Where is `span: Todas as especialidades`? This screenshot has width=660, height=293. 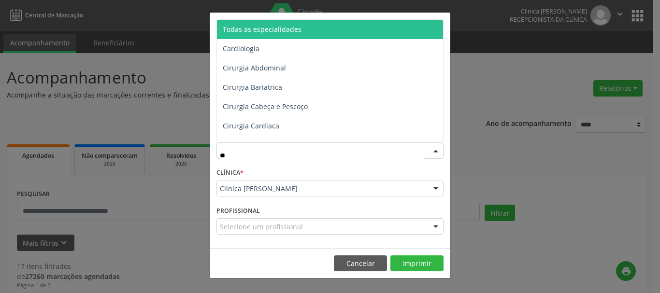 span: Todas as especialidades is located at coordinates (262, 29).